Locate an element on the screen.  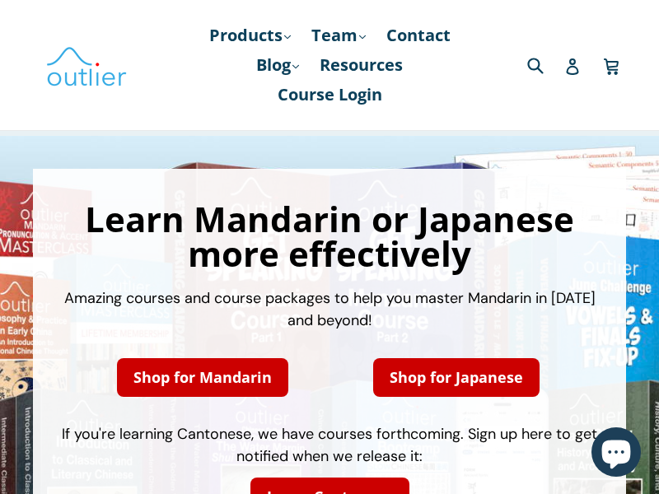
a: Blog is located at coordinates (278, 65).